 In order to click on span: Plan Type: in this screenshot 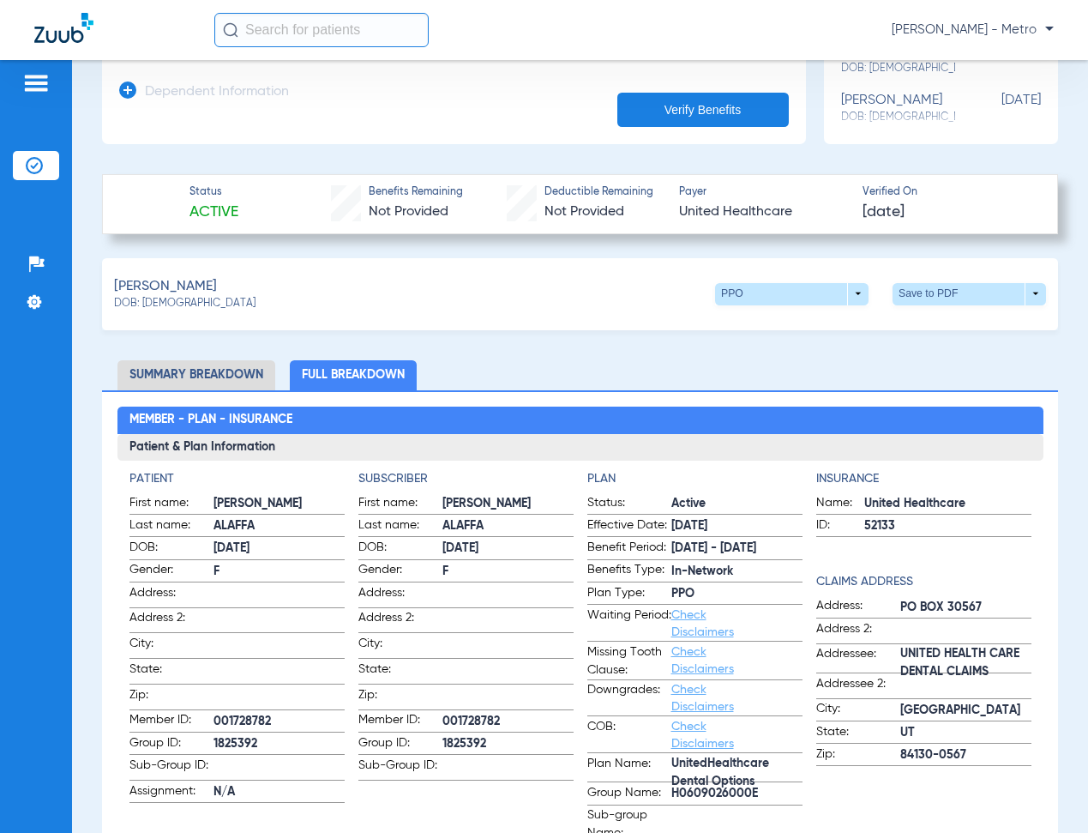, I will do `click(630, 594)`.